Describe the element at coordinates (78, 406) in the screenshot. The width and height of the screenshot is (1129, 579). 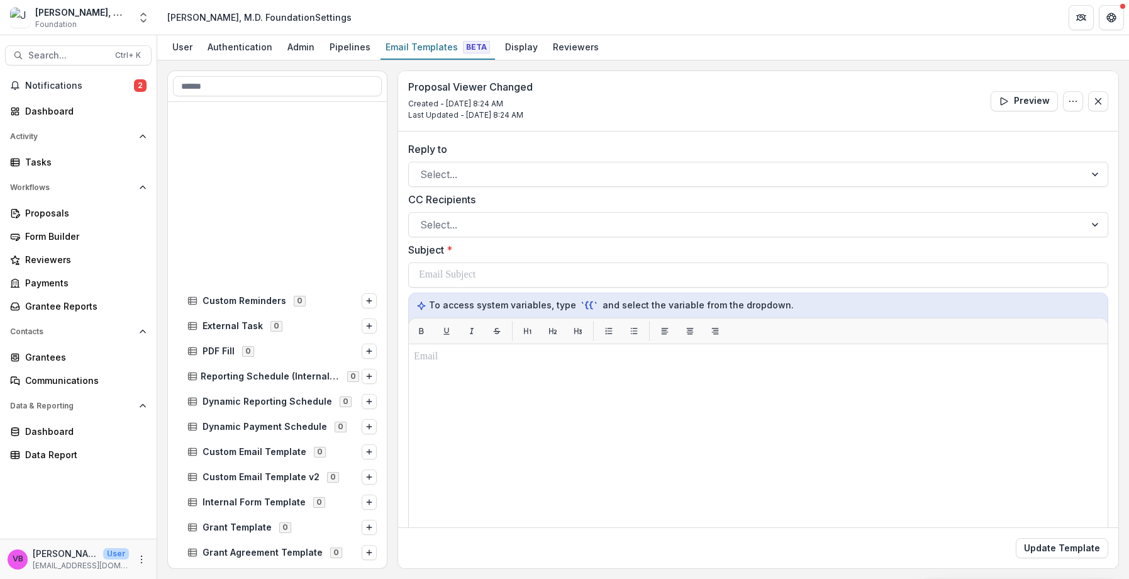
I see `button: Open Data & Reporting` at that location.